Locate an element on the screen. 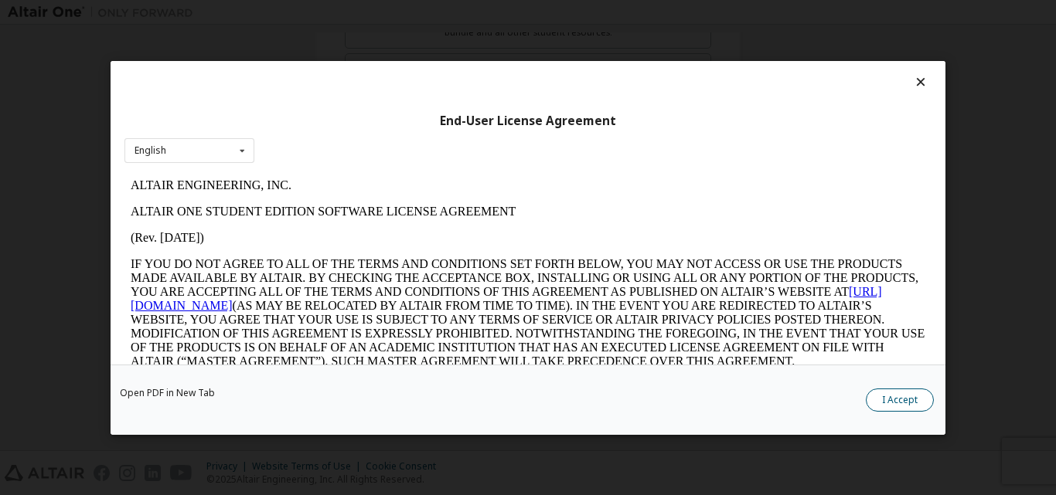 This screenshot has width=1056, height=495. a: Open PDF in New Tab is located at coordinates (167, 393).